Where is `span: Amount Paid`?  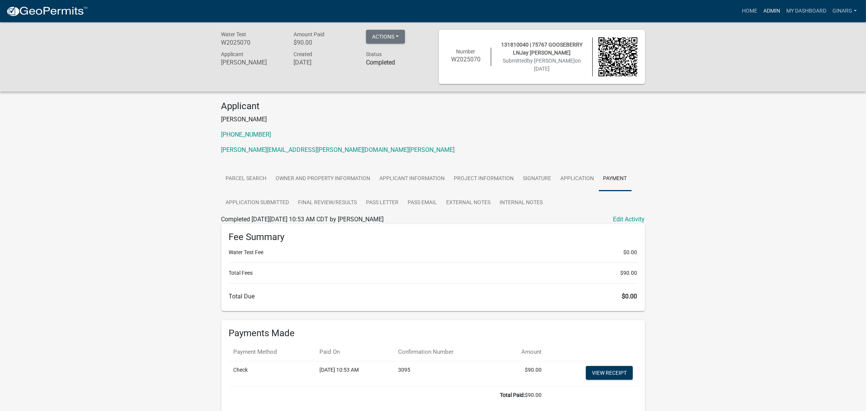
span: Amount Paid is located at coordinates (309, 34).